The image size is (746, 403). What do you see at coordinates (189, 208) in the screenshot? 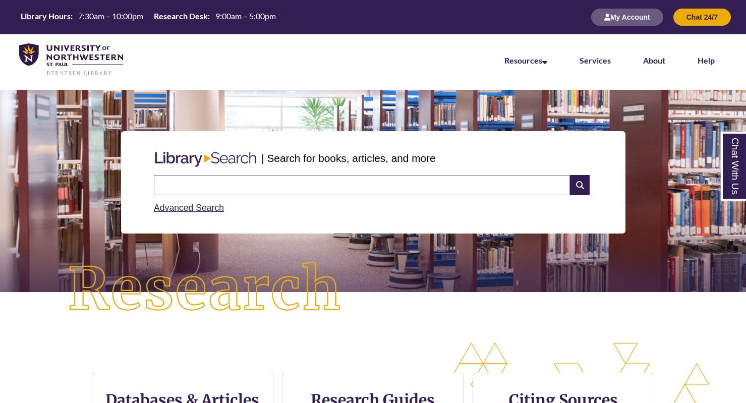
I see `a: Advanced Search` at bounding box center [189, 208].